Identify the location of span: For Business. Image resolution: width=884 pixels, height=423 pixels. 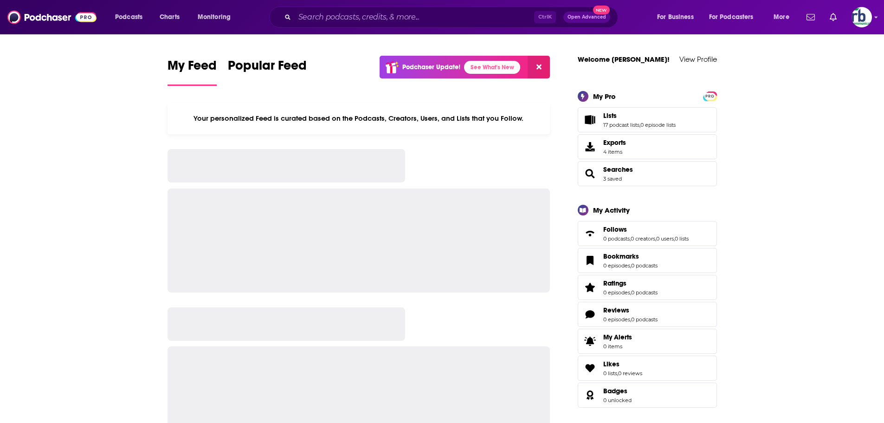
(675, 17).